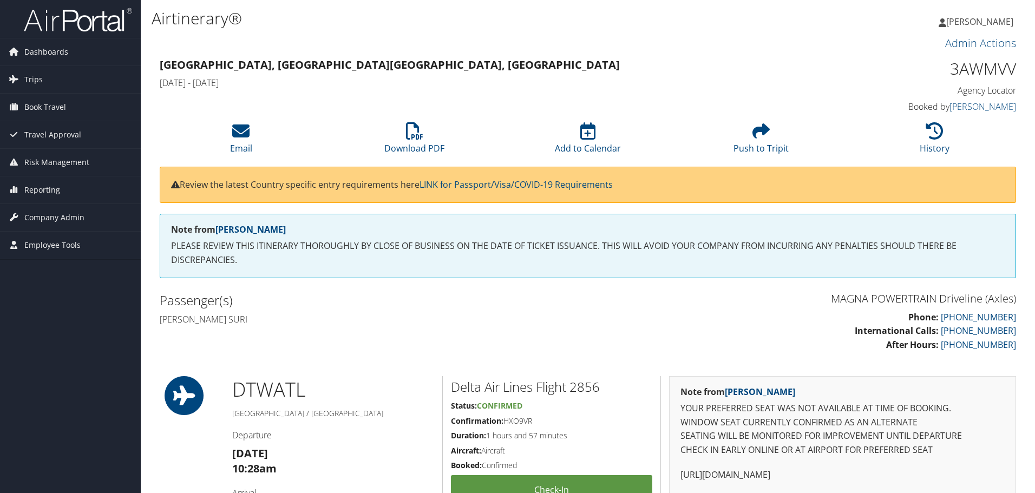 This screenshot has width=1035, height=493. What do you see at coordinates (370, 300) in the screenshot?
I see `h2: Passenger(s)` at bounding box center [370, 300].